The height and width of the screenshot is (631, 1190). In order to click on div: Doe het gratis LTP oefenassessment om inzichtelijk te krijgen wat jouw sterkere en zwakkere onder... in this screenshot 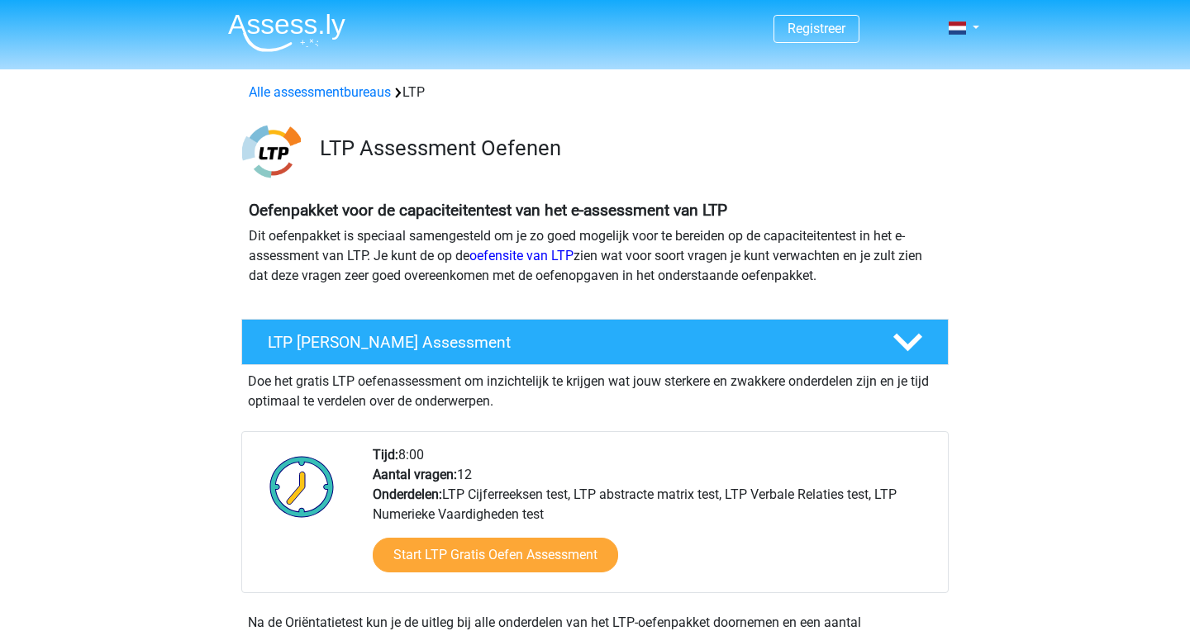, I will do `click(595, 388)`.